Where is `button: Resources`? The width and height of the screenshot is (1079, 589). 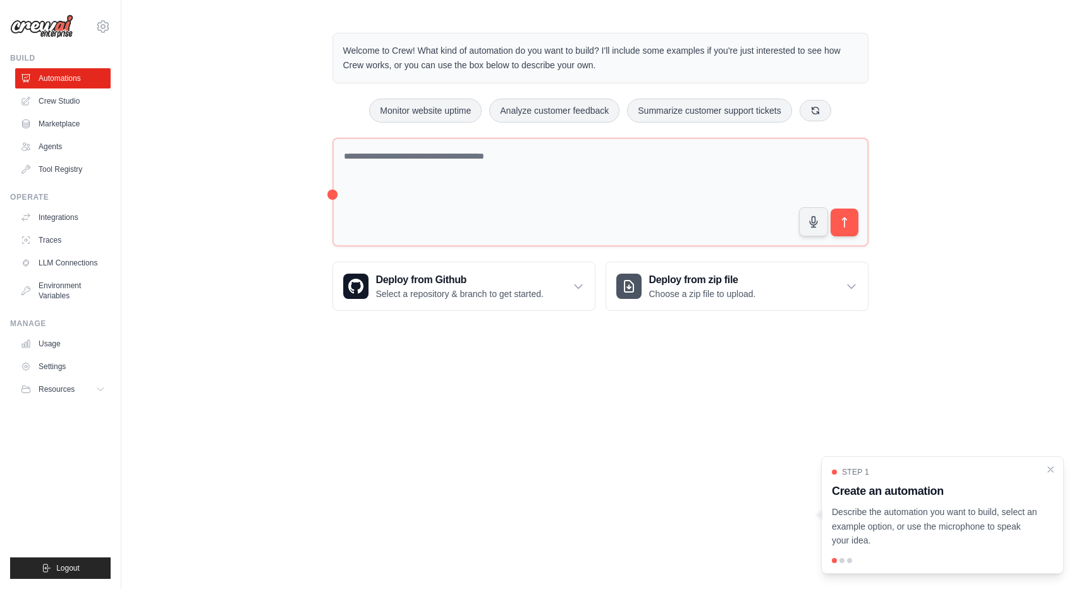
button: Resources is located at coordinates (63, 389).